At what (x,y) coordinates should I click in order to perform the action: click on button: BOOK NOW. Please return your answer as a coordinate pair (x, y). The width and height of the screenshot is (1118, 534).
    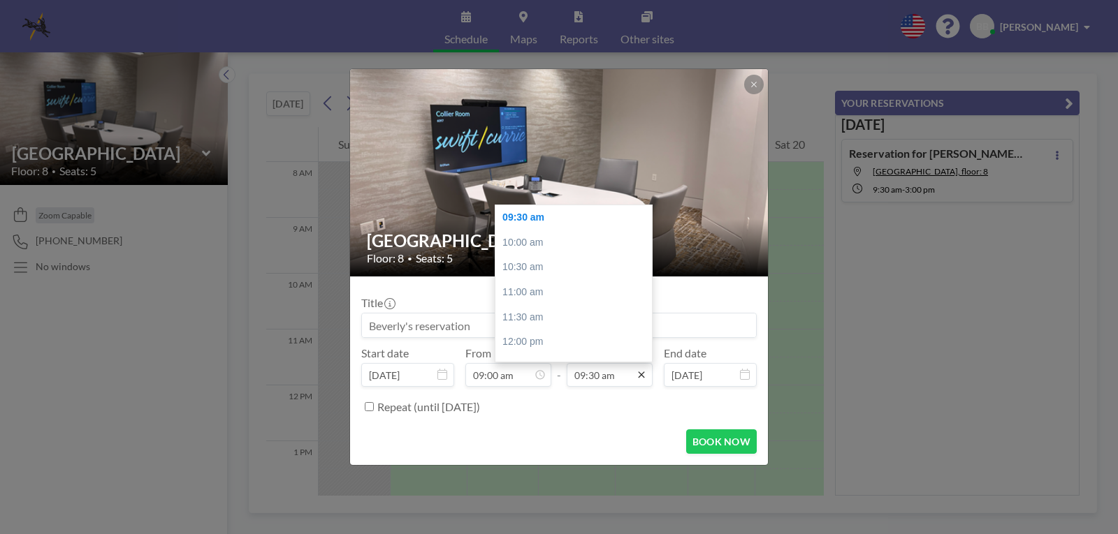
    Looking at the image, I should click on (721, 441).